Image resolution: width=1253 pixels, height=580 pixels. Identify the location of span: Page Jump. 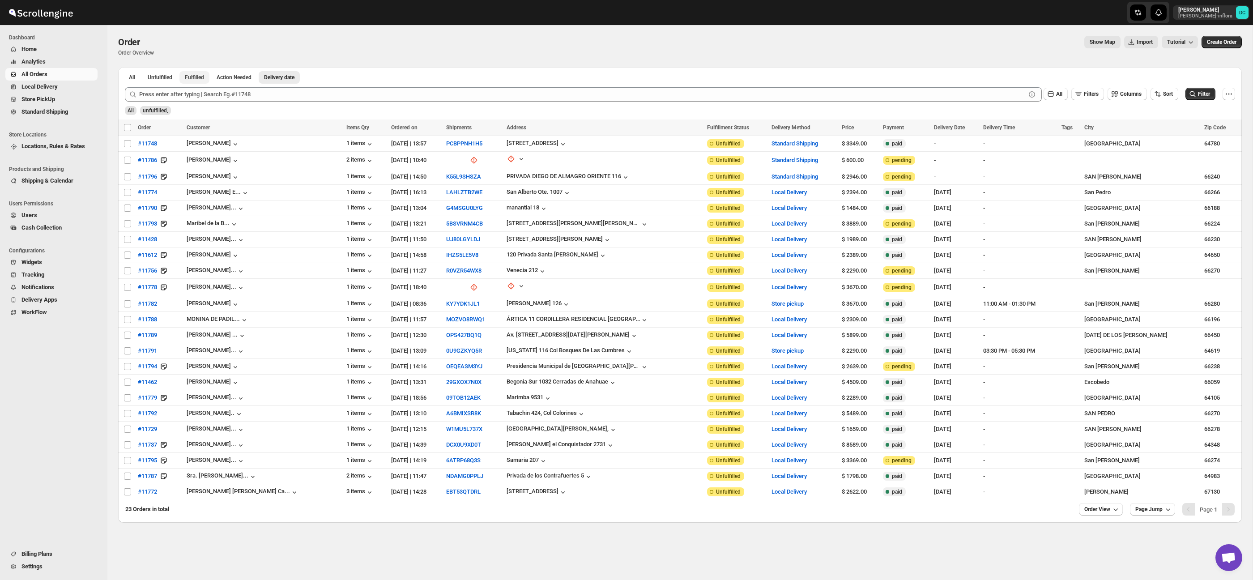
(1149, 509).